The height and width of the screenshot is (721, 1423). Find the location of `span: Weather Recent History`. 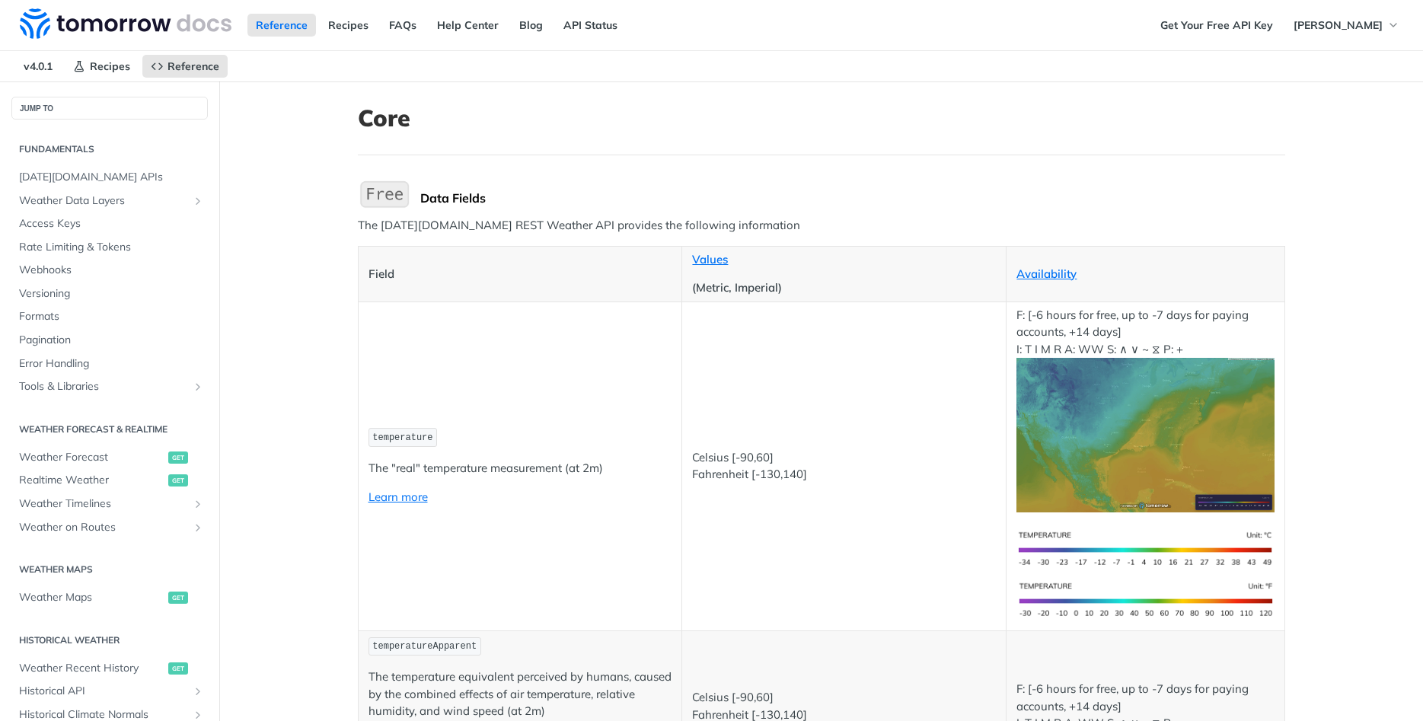

span: Weather Recent History is located at coordinates (91, 668).